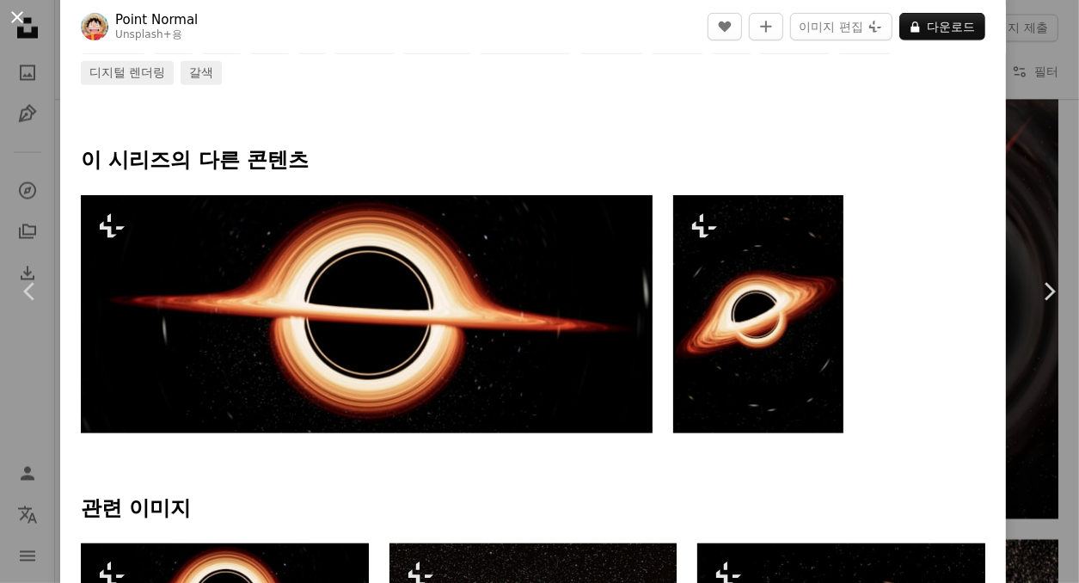  I want to click on a: Point Normal, so click(156, 20).